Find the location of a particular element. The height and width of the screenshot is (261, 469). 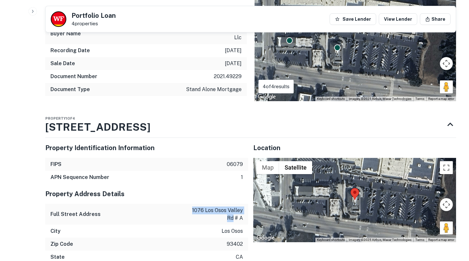

h5: Portfolio Loan is located at coordinates (94, 16).